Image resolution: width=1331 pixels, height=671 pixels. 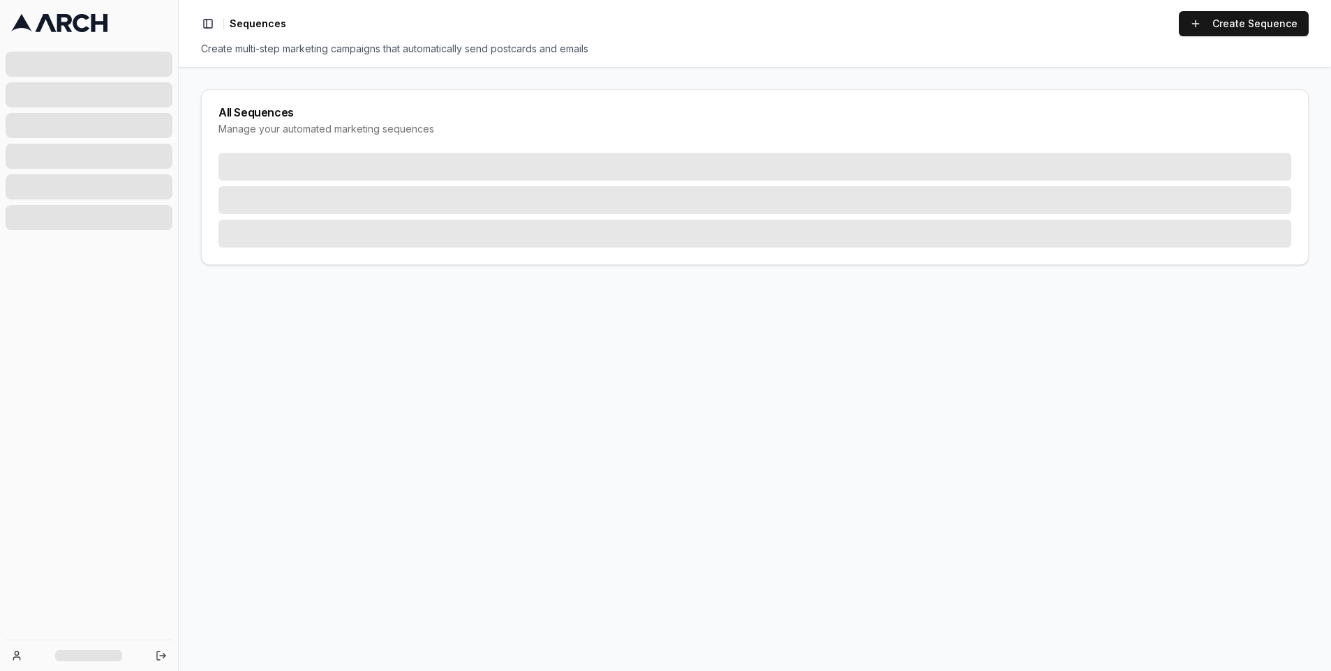 What do you see at coordinates (161, 656) in the screenshot?
I see `button: Log out` at bounding box center [161, 656].